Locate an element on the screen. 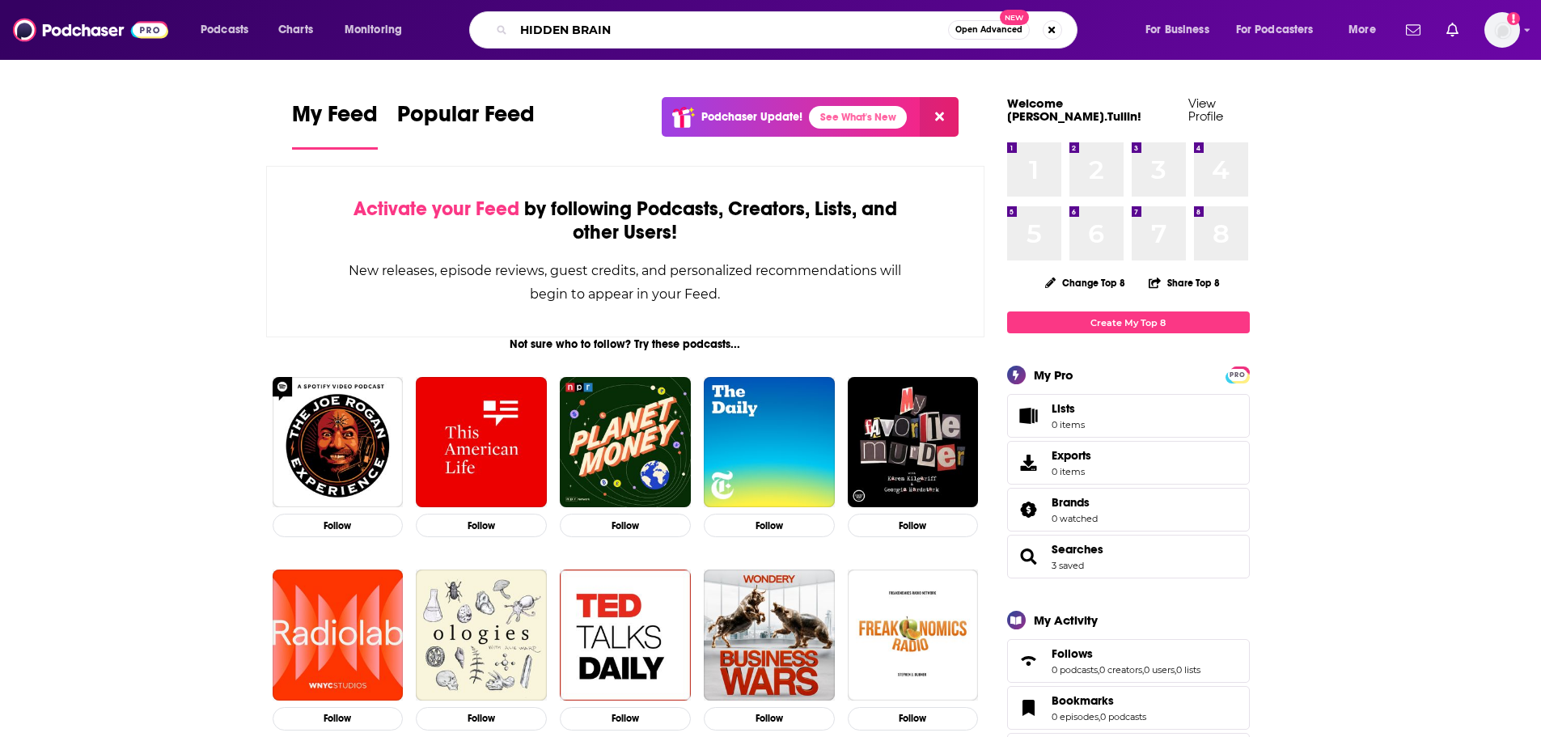  a: Planet Money is located at coordinates (625, 442).